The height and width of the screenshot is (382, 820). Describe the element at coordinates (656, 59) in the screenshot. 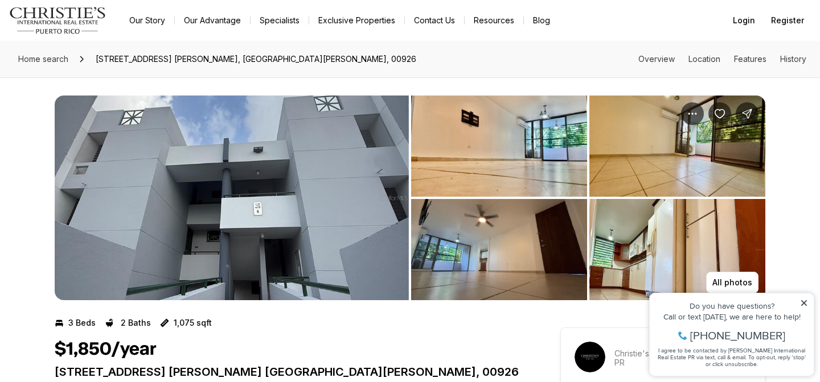

I see `a: Skip to: Overview` at that location.